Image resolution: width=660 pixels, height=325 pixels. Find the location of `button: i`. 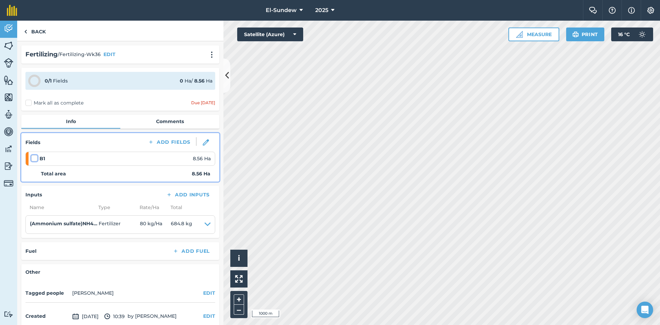

button: i is located at coordinates (239, 258).